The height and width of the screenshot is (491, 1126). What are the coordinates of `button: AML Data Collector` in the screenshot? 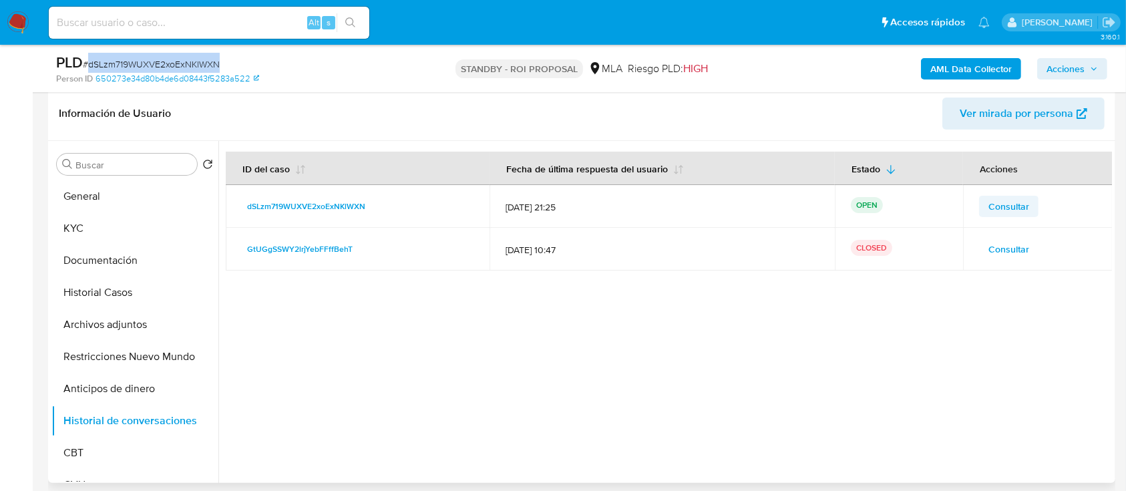 It's located at (971, 69).